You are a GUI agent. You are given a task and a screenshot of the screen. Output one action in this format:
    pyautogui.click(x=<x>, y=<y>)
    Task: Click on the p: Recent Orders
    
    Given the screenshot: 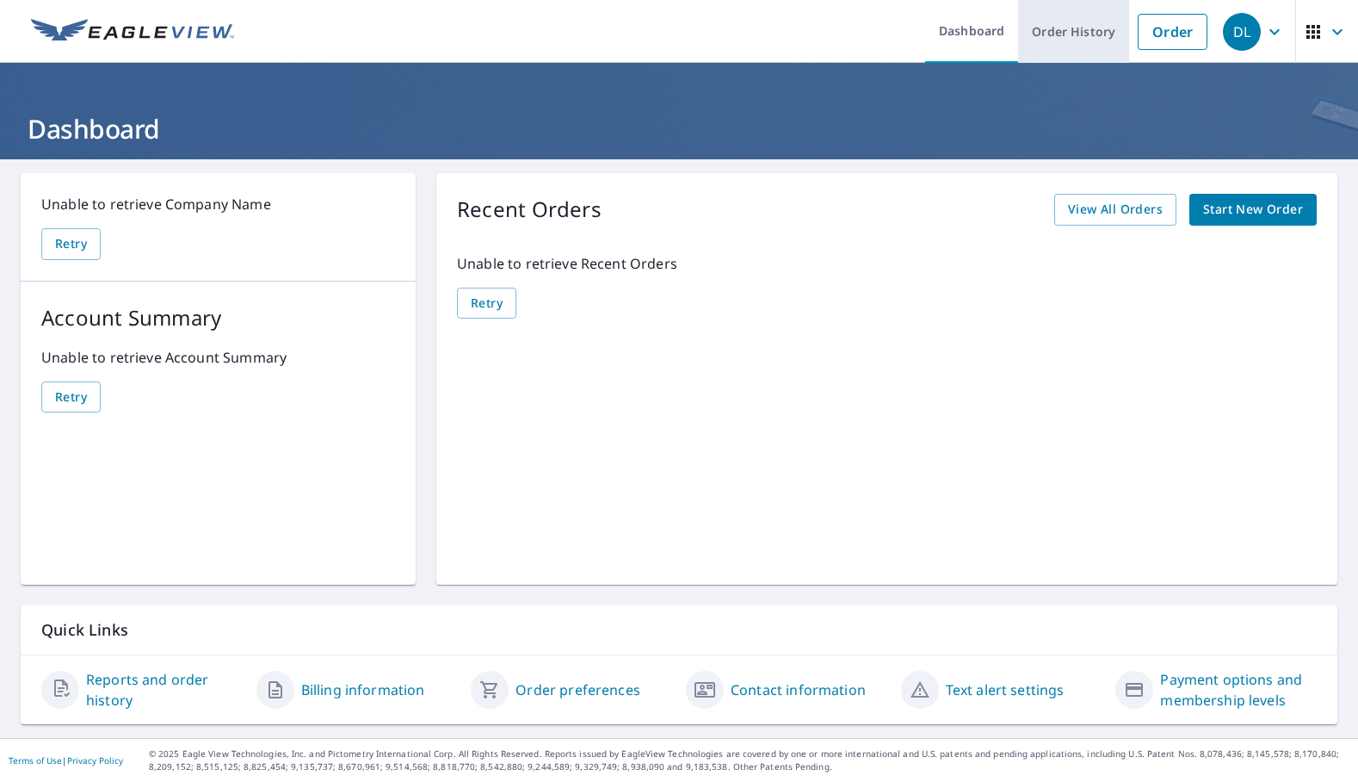 What is the action you would take?
    pyautogui.click(x=529, y=209)
    